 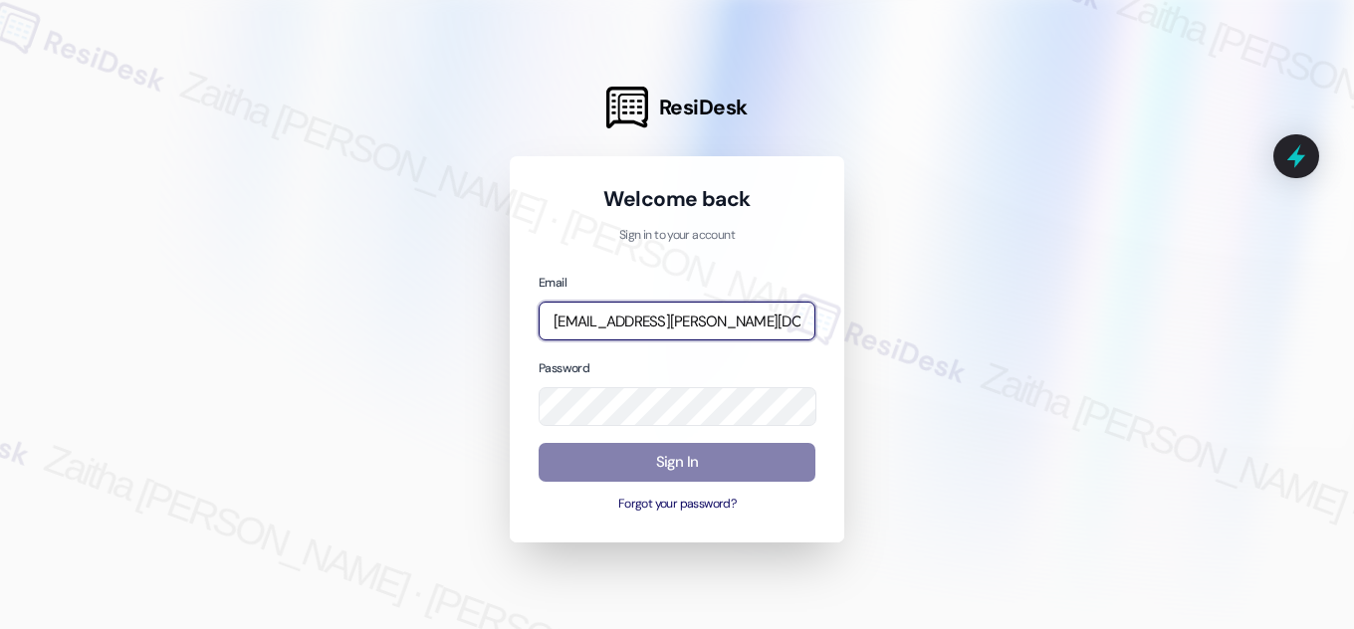 What do you see at coordinates (627, 108) in the screenshot?
I see `img: ResiDesk Logo` at bounding box center [627, 108].